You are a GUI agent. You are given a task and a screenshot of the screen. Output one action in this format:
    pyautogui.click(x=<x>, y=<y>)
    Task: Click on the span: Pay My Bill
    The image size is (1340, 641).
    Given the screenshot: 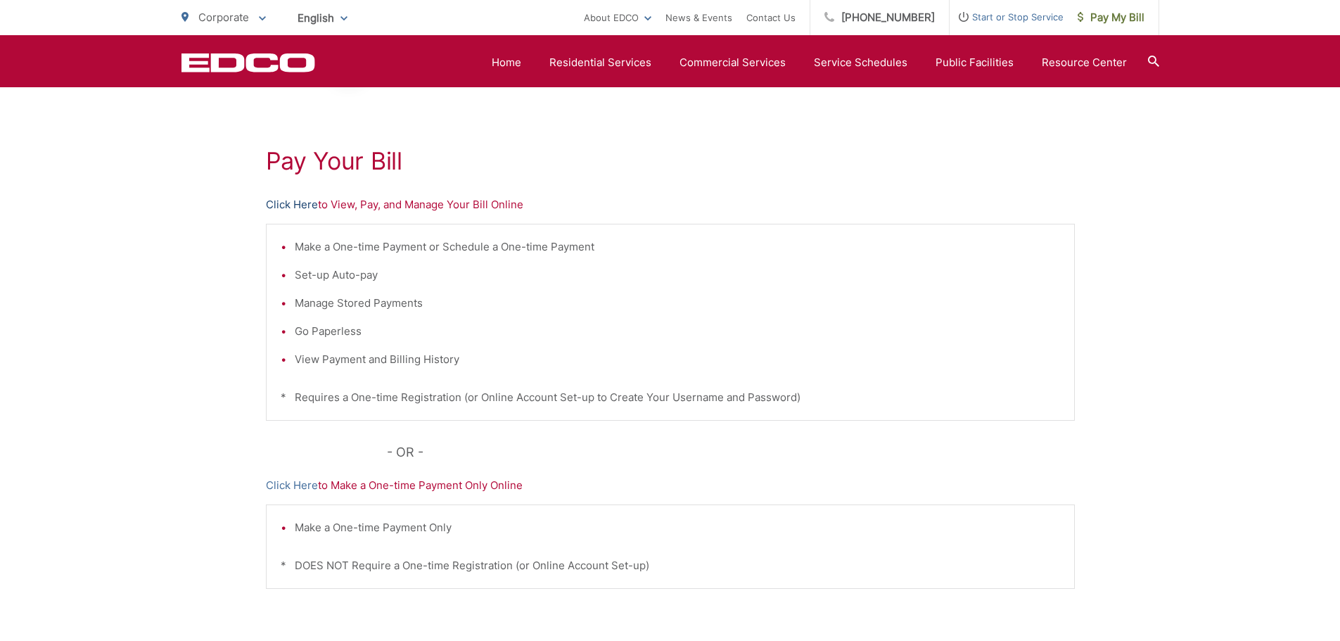 What is the action you would take?
    pyautogui.click(x=1110, y=18)
    